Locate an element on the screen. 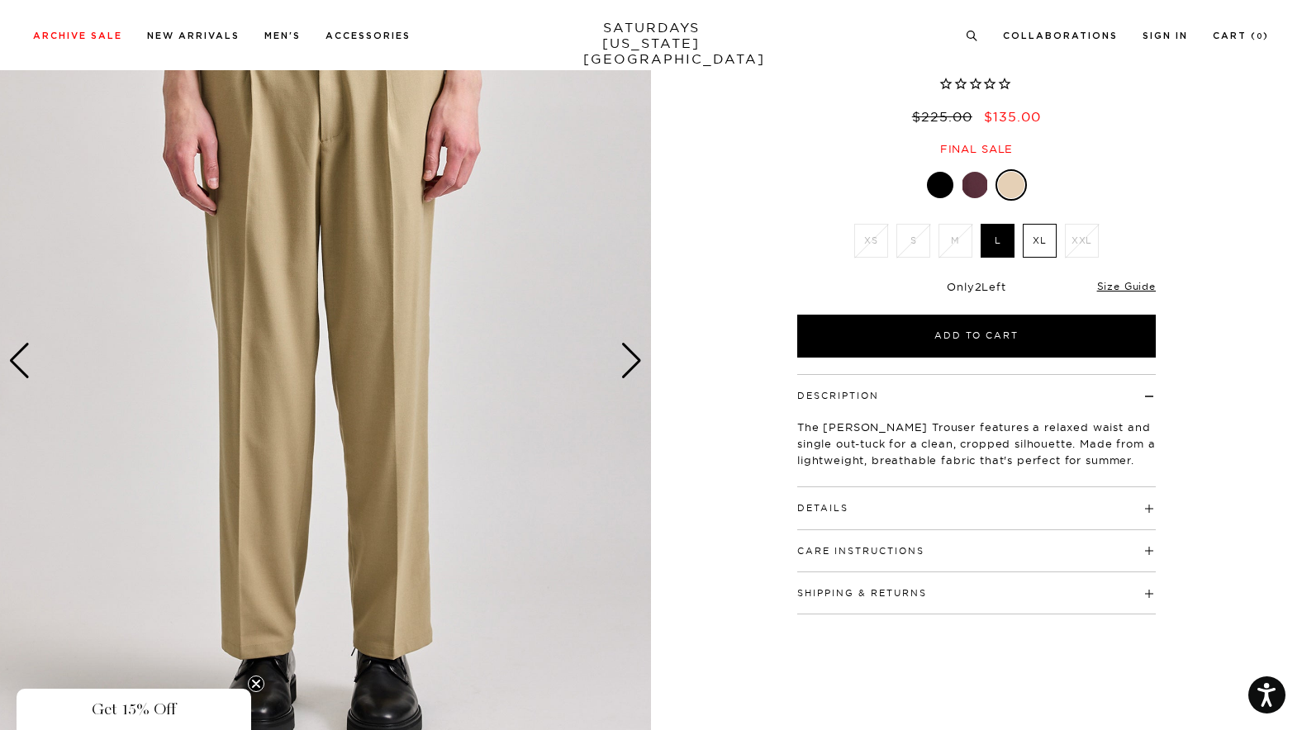  div: Final sale is located at coordinates (977, 149).